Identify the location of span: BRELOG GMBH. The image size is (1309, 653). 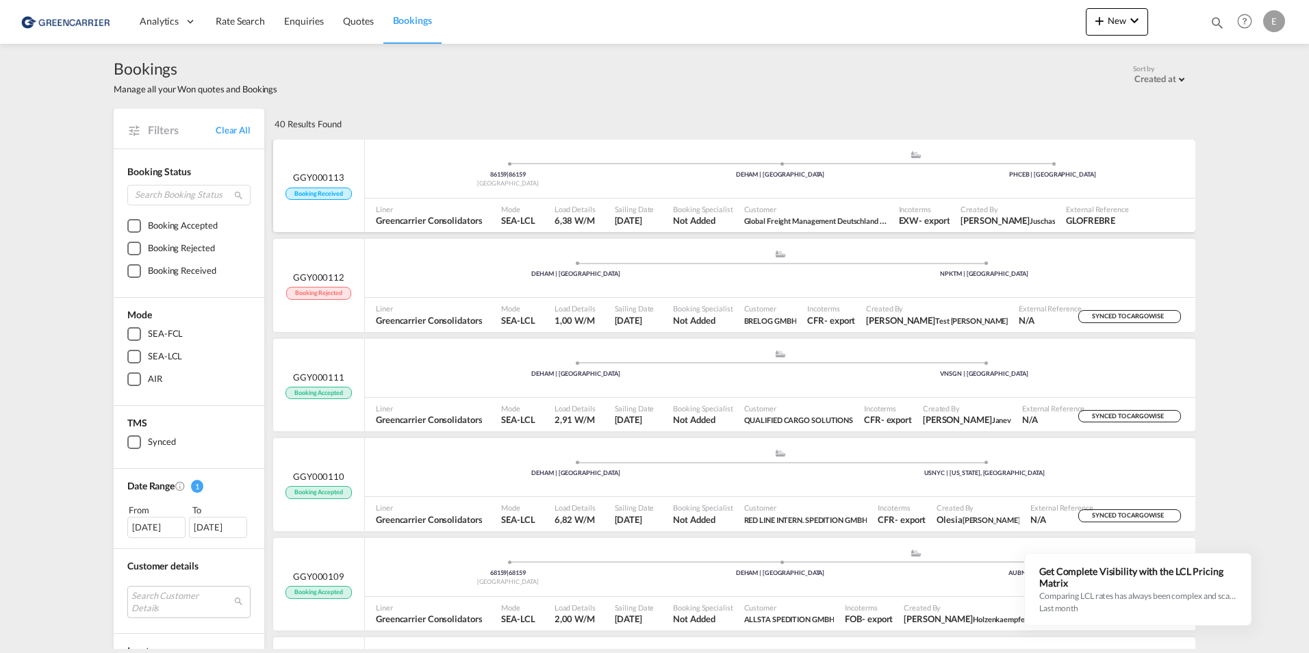
(770, 320).